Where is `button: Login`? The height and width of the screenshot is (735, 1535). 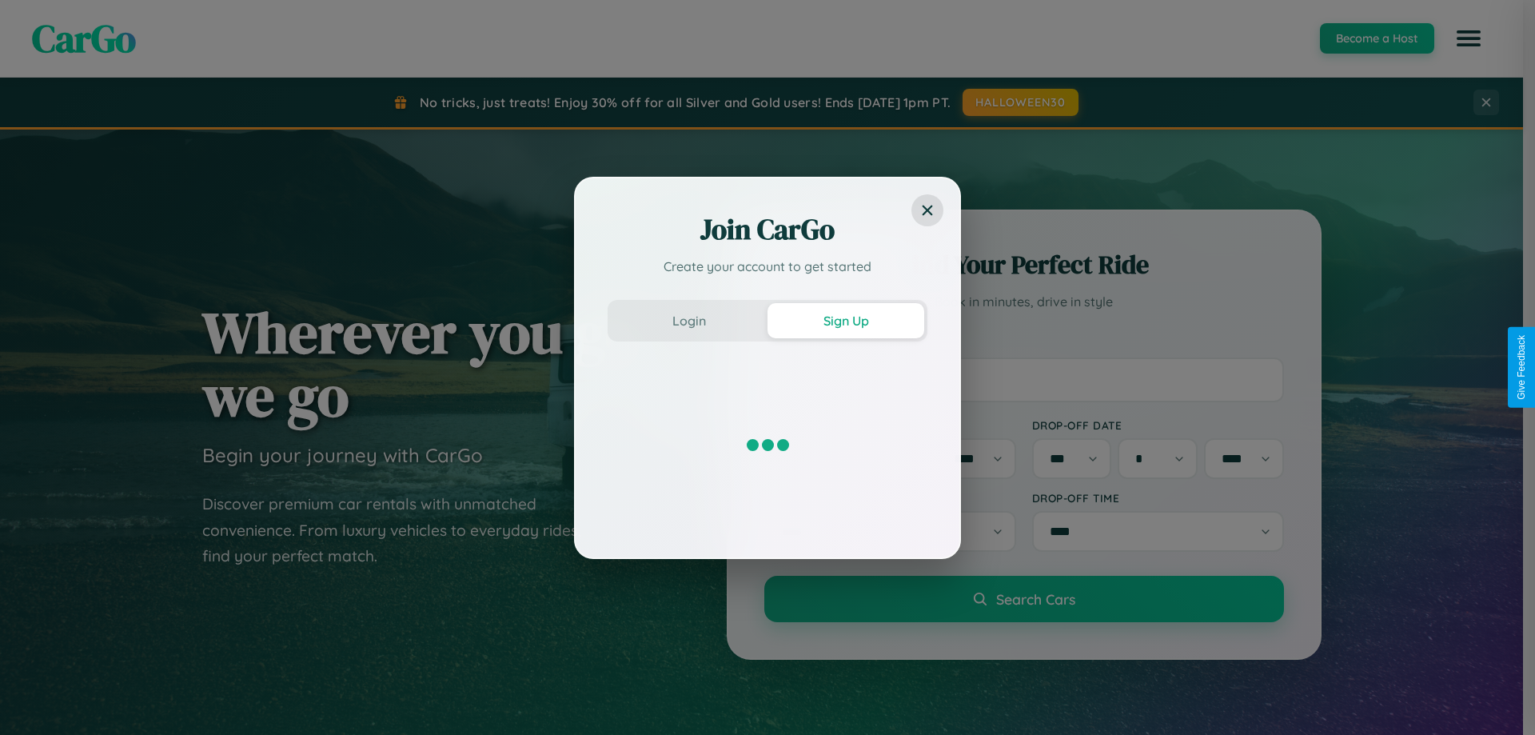 button: Login is located at coordinates (689, 321).